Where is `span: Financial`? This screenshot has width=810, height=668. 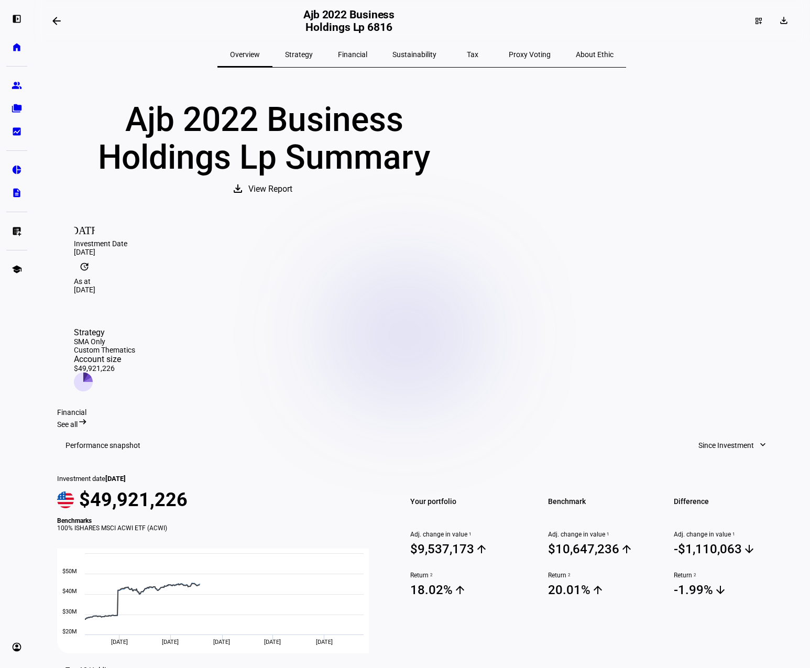
span: Financial is located at coordinates (353, 55).